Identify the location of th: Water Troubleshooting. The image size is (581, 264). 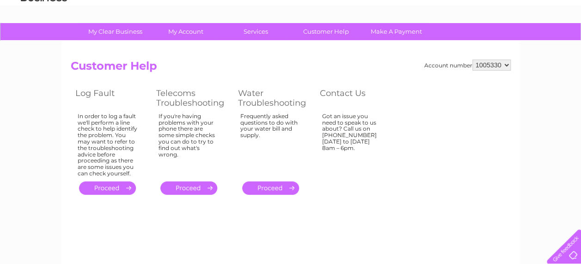
(274, 98).